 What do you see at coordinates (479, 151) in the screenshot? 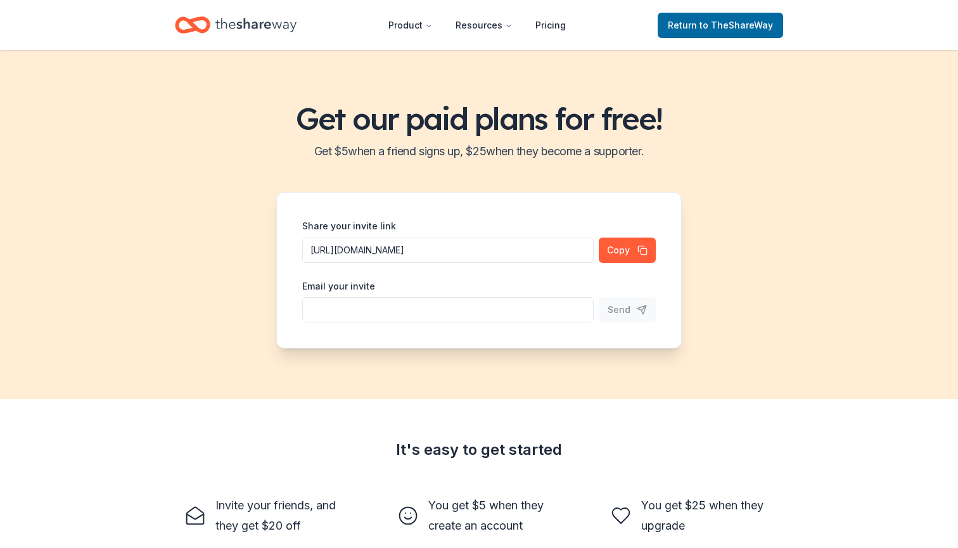
I see `h2: Get $ 5 when a friend signs up, $ 25 when they become a supporter.` at bounding box center [479, 151].